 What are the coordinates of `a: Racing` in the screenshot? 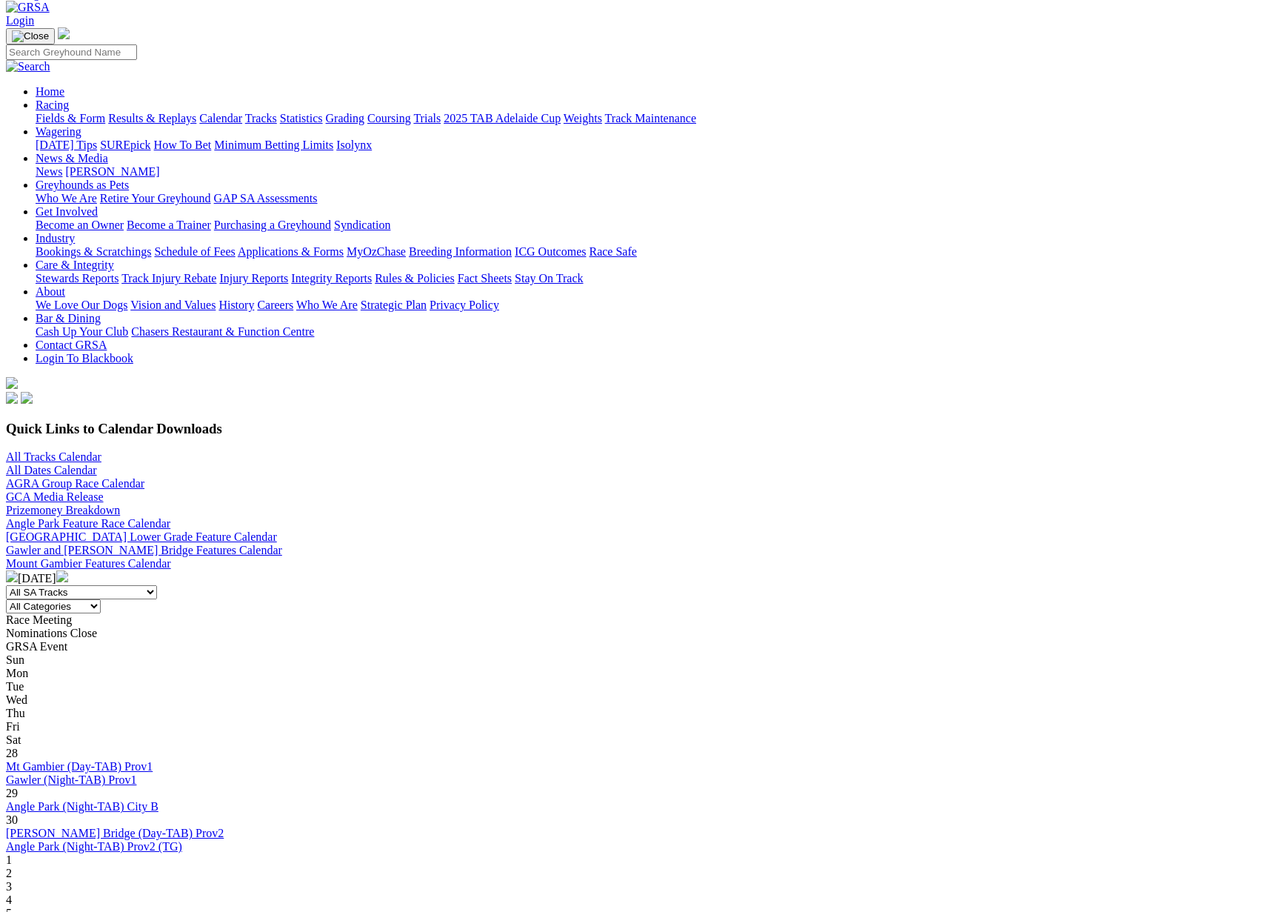 It's located at (52, 104).